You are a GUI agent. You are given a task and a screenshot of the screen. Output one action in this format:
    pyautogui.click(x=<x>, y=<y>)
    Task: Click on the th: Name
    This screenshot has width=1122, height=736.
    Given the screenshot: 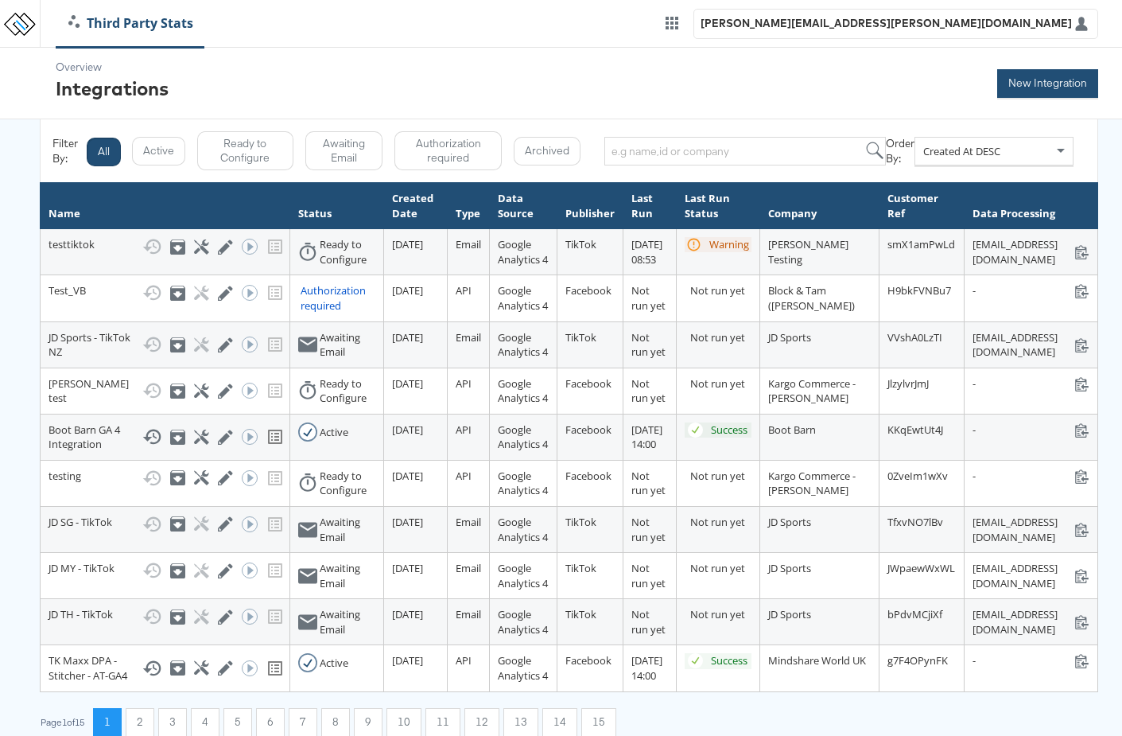 What is the action you would take?
    pyautogui.click(x=165, y=206)
    